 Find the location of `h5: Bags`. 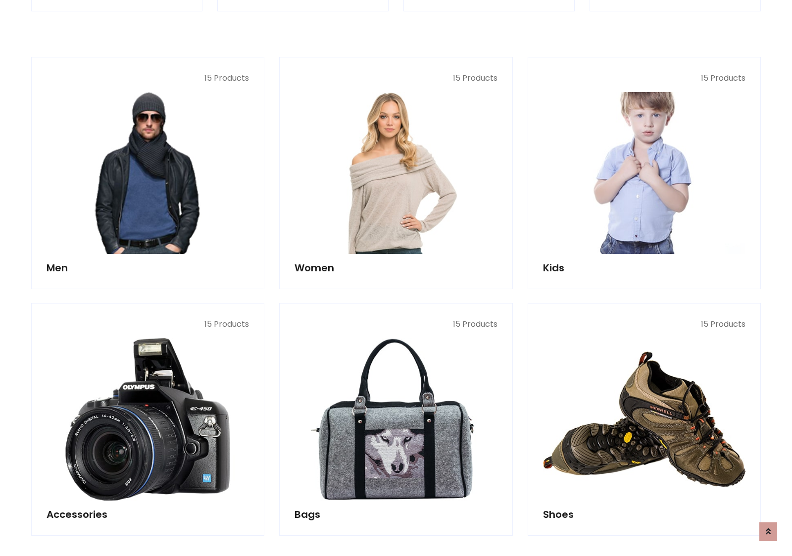

h5: Bags is located at coordinates (395, 514).